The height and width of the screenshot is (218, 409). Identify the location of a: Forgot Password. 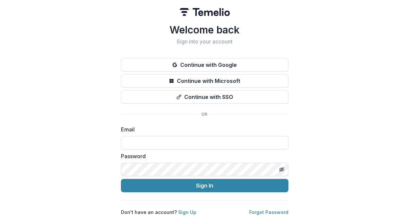
(268, 212).